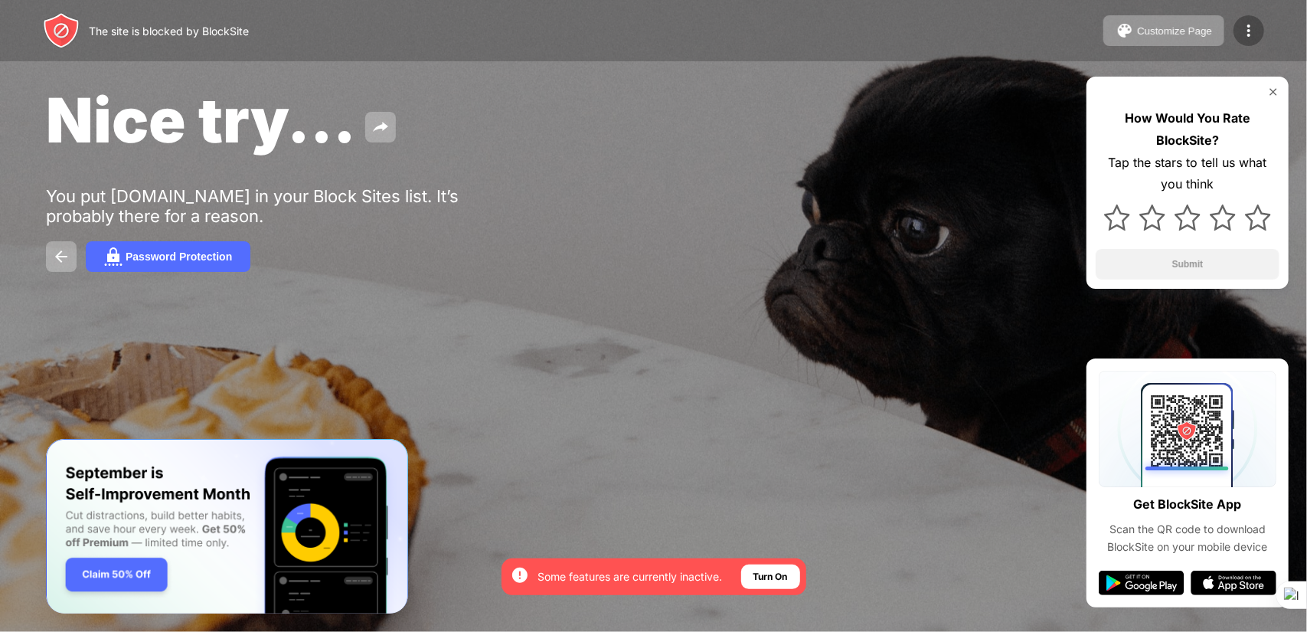  What do you see at coordinates (168, 31) in the screenshot?
I see `div: The site is blocked by BlockSite` at bounding box center [168, 31].